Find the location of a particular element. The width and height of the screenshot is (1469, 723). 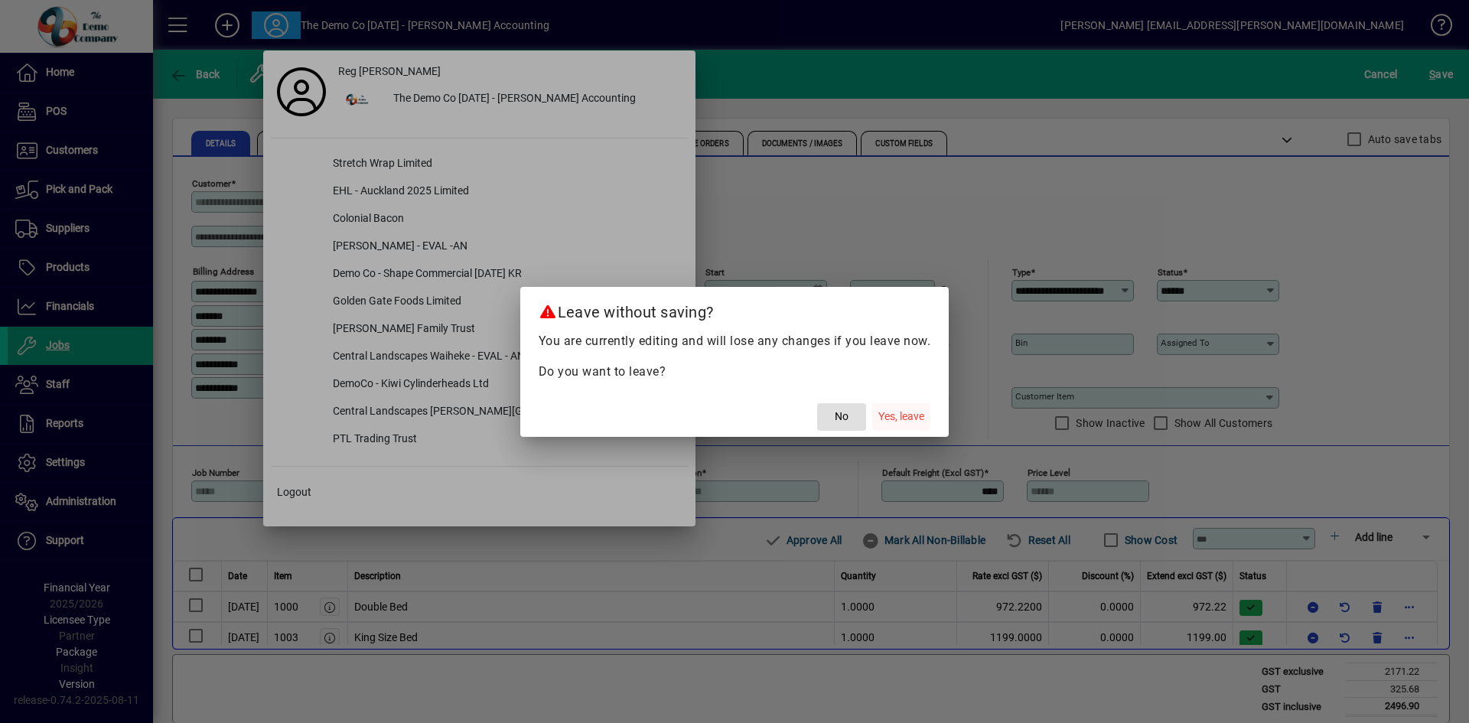

p: You are currently editing and will lose any changes if you leave now. is located at coordinates (734, 341).